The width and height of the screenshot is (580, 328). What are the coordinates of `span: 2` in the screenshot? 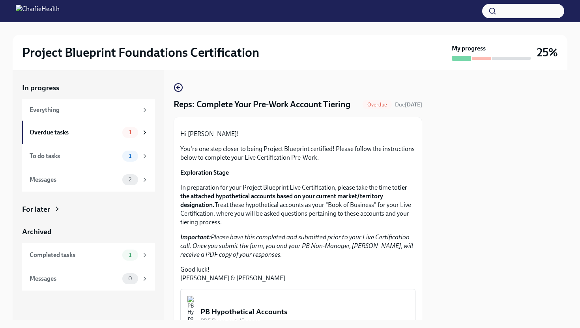 It's located at (130, 180).